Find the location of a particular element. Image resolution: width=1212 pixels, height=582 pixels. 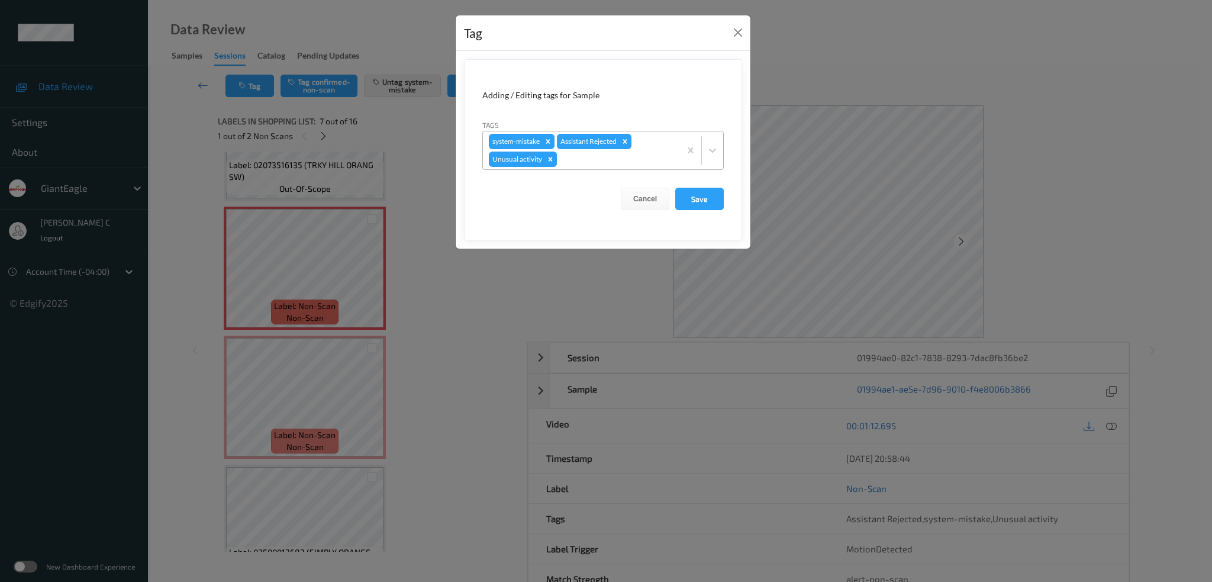

div: Remove system-mistake is located at coordinates (548, 141).